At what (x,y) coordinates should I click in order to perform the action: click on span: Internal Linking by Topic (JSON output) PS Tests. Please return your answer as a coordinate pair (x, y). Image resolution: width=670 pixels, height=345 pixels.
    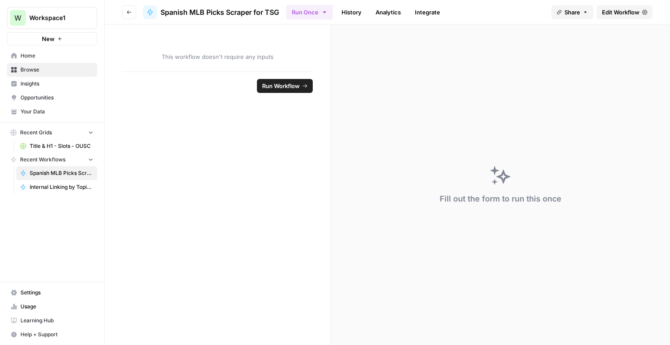
    Looking at the image, I should click on (62, 187).